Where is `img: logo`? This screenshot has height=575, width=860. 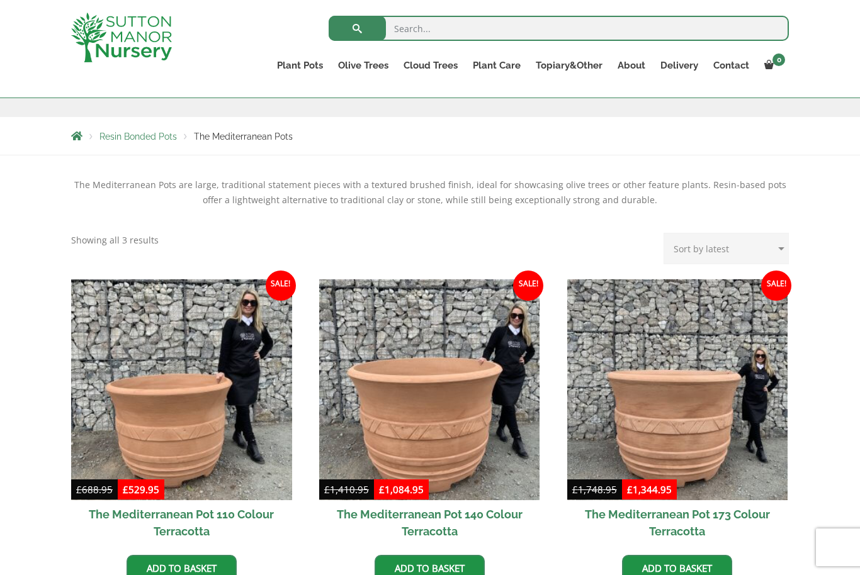 img: logo is located at coordinates (121, 37).